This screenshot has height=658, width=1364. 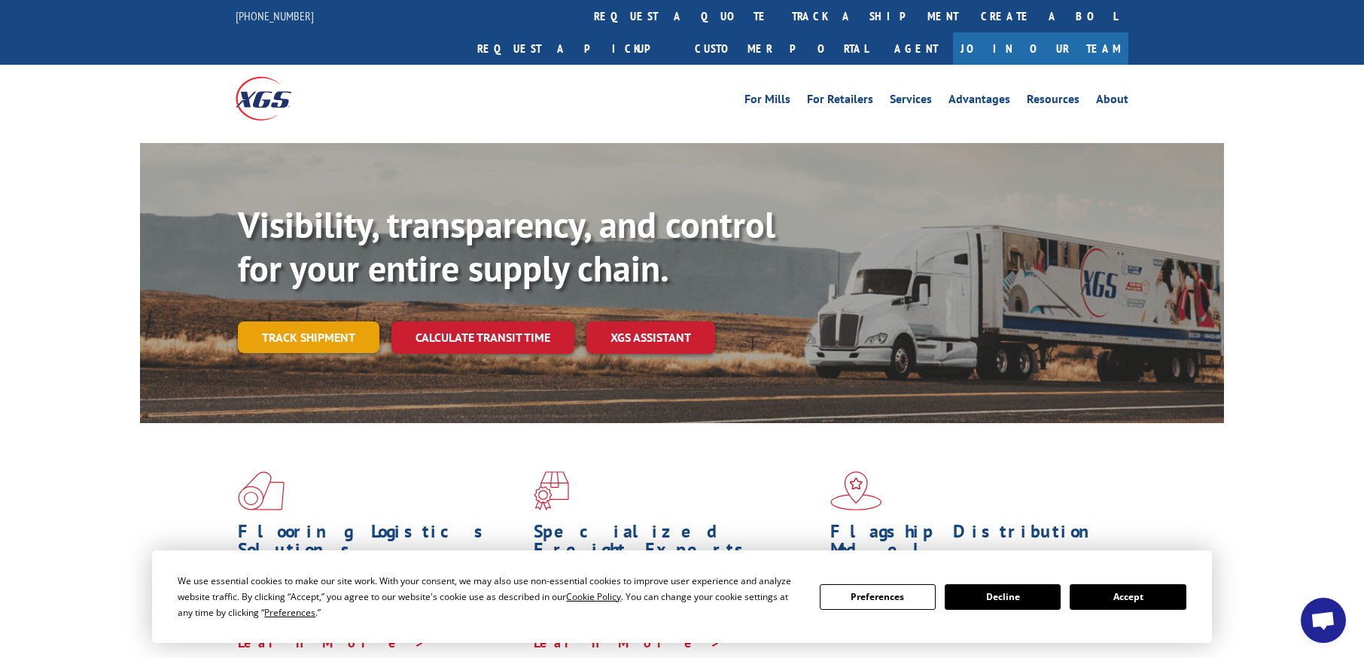 What do you see at coordinates (1003, 597) in the screenshot?
I see `button: Decline` at bounding box center [1003, 597].